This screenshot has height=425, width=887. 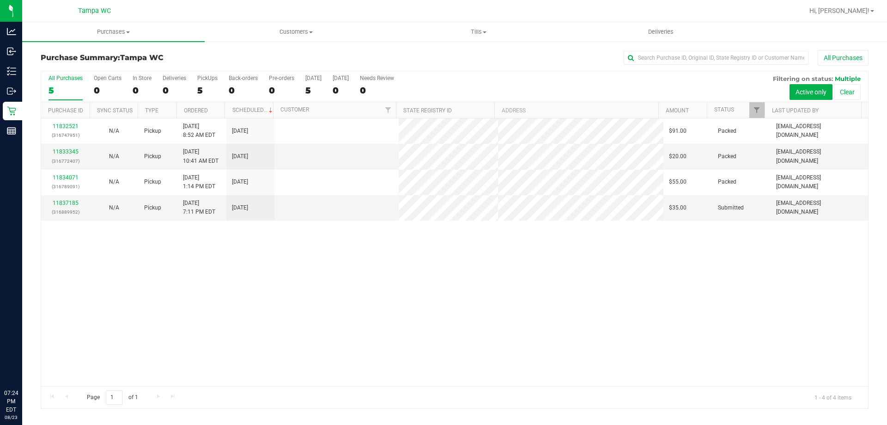 What do you see at coordinates (66, 126) in the screenshot?
I see `a: 11832521` at bounding box center [66, 126].